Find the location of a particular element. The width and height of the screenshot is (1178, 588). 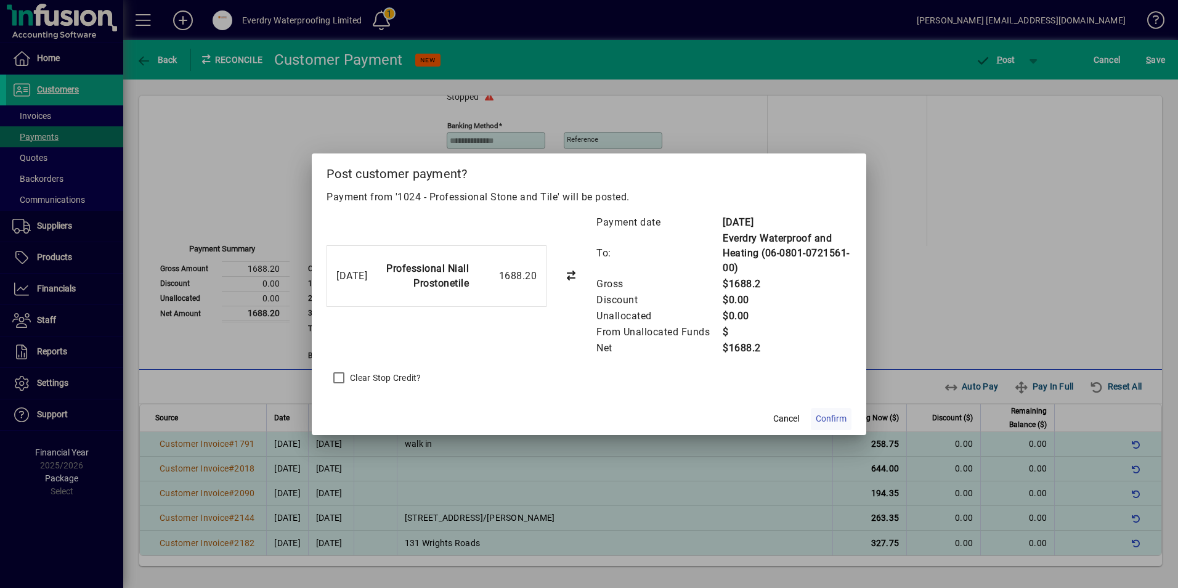

td: Unallocated is located at coordinates (658, 316).